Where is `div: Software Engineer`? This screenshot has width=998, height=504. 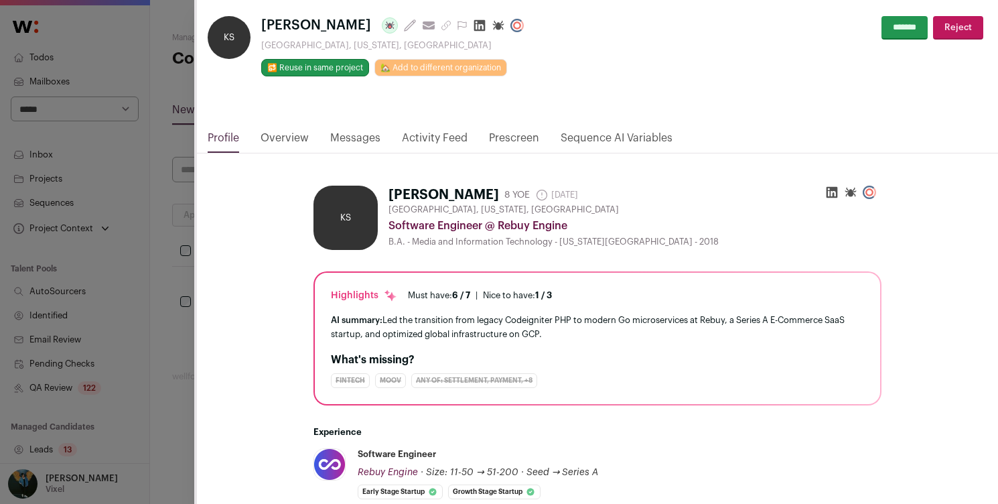
div: Software Engineer is located at coordinates (396, 454).